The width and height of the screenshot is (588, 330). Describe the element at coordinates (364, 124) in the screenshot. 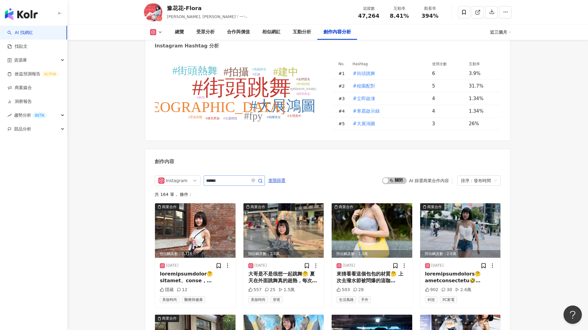

I see `button: #大展鴻圖` at that location.